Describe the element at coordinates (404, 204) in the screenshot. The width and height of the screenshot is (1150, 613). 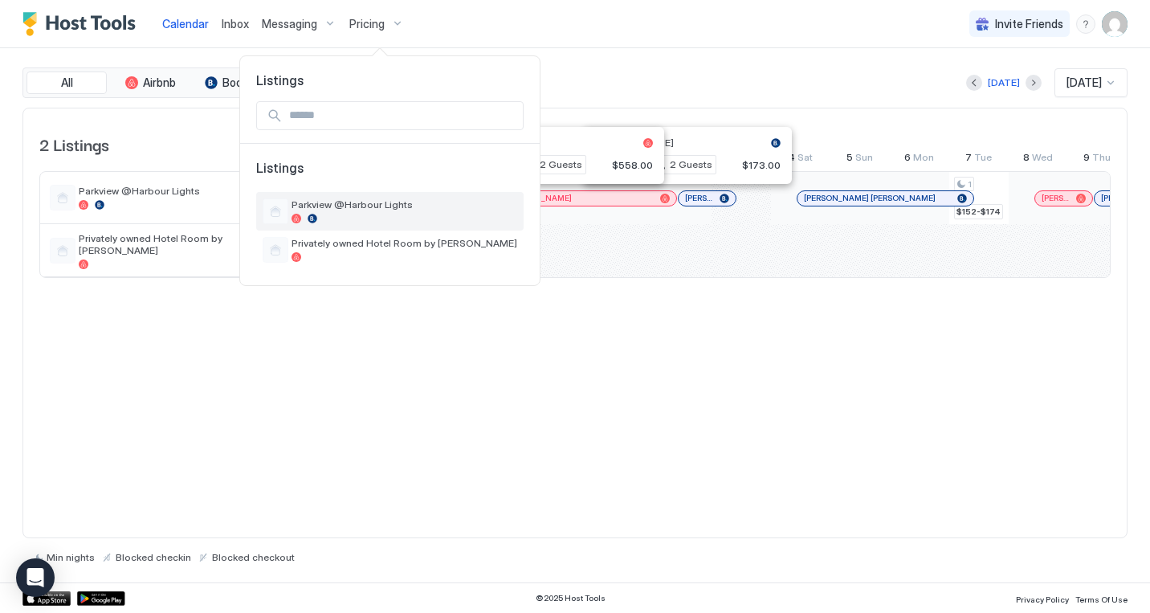
I see `span: Parkview @Harbour Lights` at that location.